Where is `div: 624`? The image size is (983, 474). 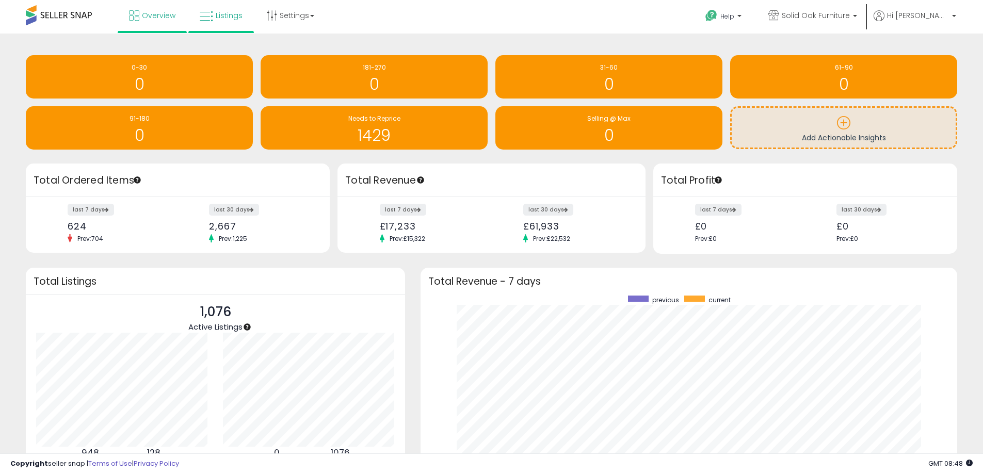
div: 624 is located at coordinates (119, 226).